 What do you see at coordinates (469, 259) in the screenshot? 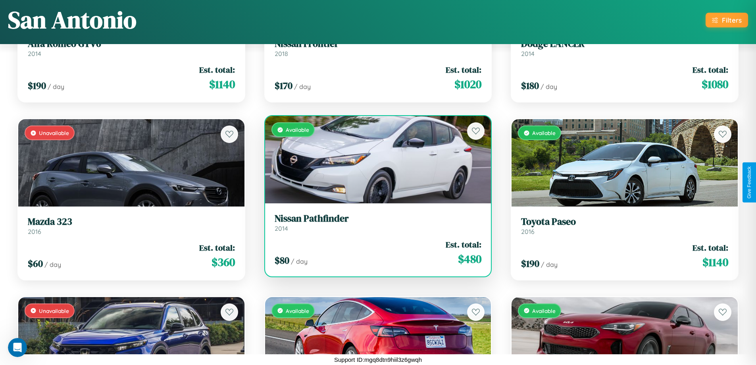
I see `span: $ 480` at bounding box center [469, 259].